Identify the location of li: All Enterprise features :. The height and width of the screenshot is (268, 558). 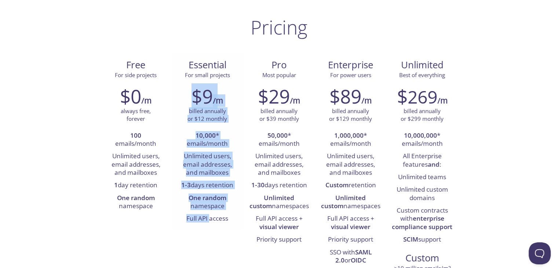
(422, 160).